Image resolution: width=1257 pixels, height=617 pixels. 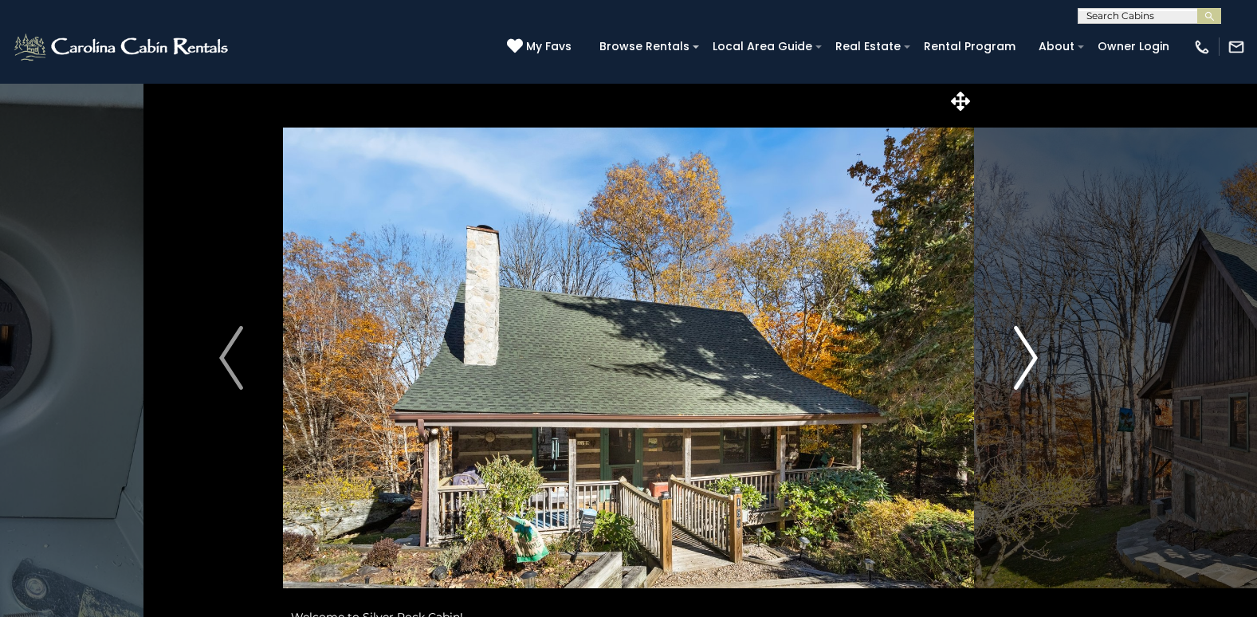 What do you see at coordinates (1056, 46) in the screenshot?
I see `a: About` at bounding box center [1056, 46].